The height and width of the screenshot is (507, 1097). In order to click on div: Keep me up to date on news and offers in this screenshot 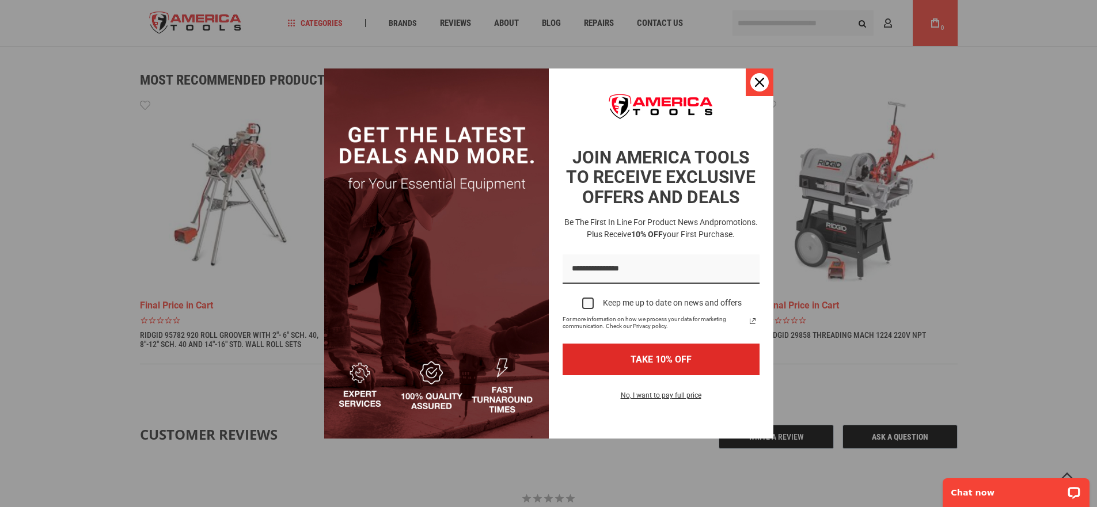, I will do `click(672, 303)`.